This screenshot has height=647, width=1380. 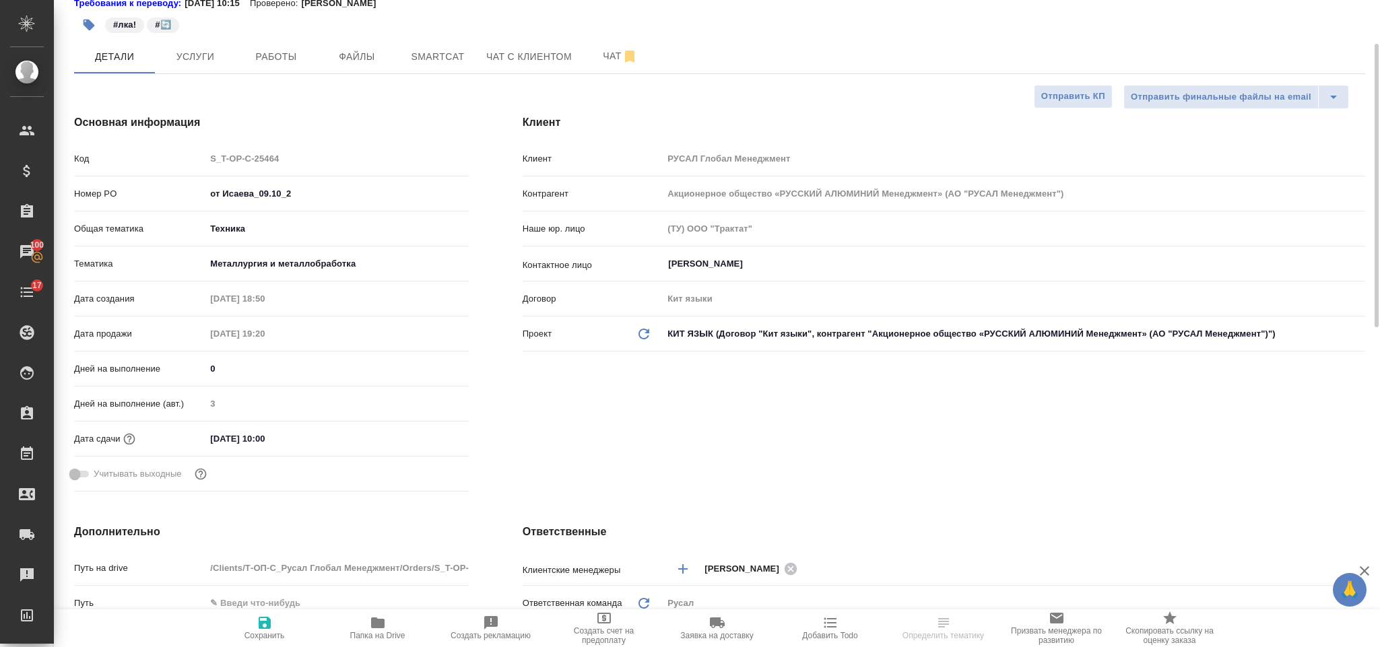 I want to click on button: Определить тематику, so click(x=944, y=628).